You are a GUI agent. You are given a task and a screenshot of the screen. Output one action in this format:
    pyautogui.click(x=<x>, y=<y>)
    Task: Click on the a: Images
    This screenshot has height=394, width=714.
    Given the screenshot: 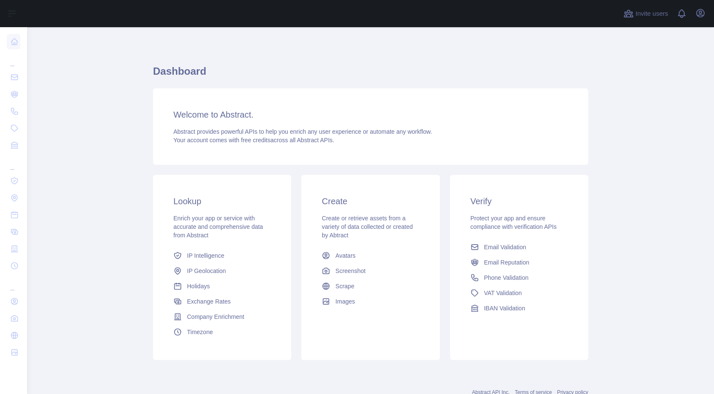 What is the action you would take?
    pyautogui.click(x=370, y=302)
    